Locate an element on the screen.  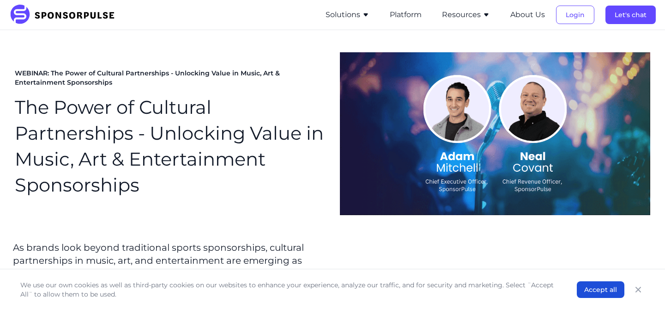
a: Login is located at coordinates (575, 15).